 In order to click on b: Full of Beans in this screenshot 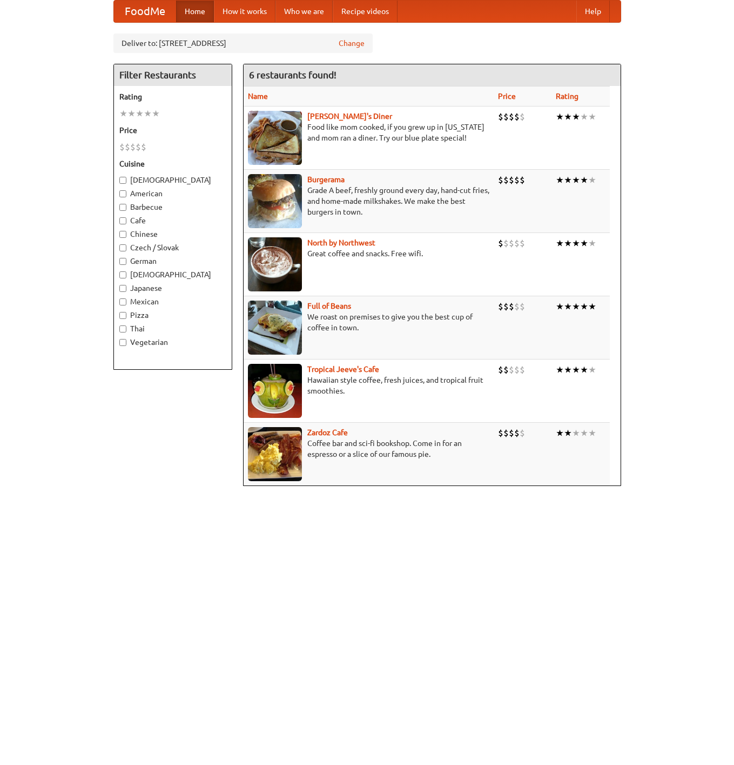, I will do `click(329, 306)`.